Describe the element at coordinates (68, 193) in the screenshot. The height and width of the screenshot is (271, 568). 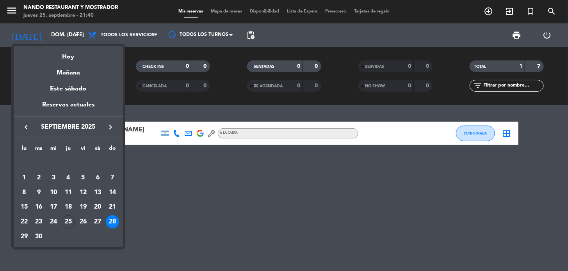
I see `td: 11 de septiembre de 2025` at that location.